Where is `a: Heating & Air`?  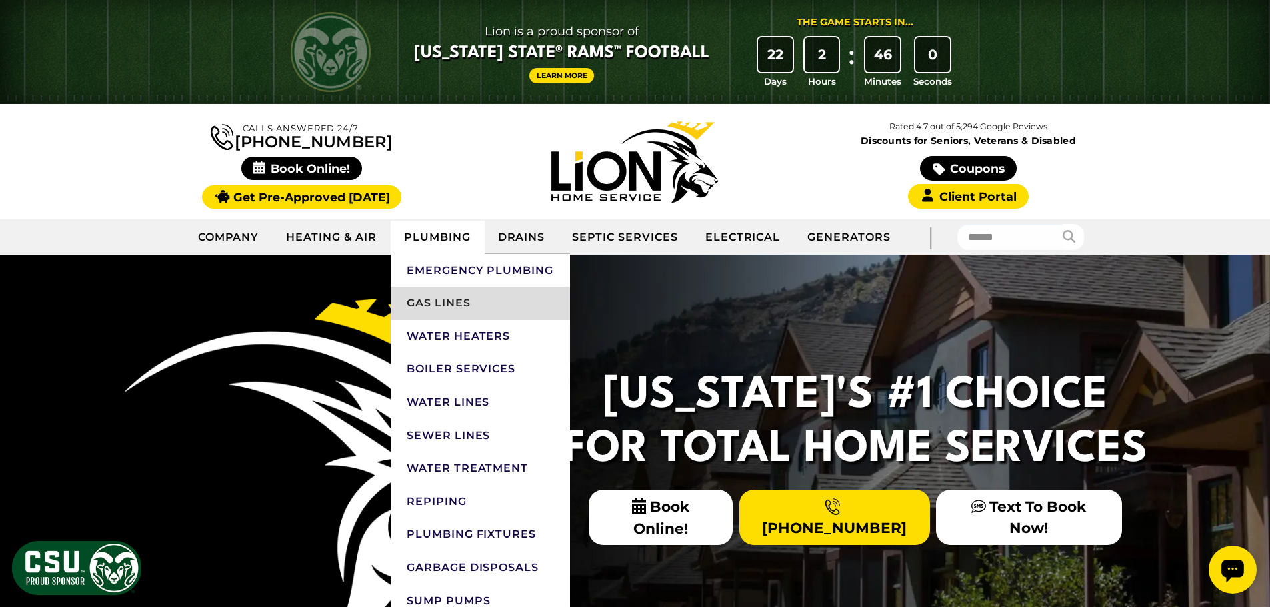
a: Heating & Air is located at coordinates (331, 237).